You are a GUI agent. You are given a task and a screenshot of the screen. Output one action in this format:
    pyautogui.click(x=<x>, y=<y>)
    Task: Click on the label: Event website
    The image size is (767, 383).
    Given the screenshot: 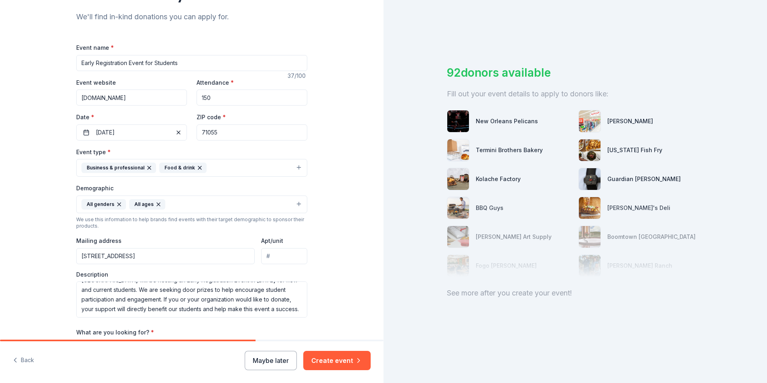 What is the action you would take?
    pyautogui.click(x=96, y=83)
    